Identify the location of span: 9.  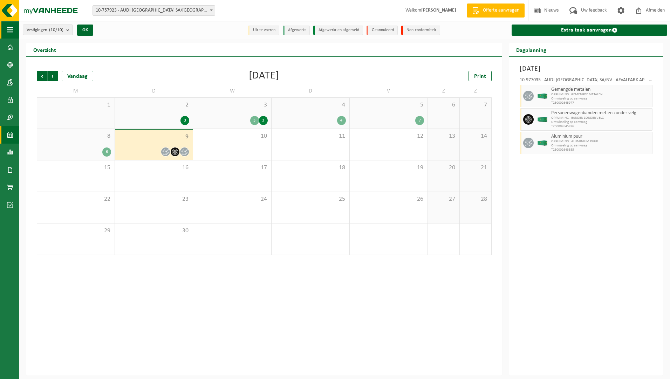
(154, 137).